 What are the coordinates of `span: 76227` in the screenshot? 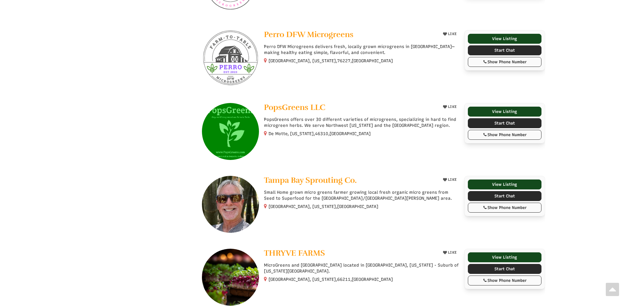 It's located at (344, 61).